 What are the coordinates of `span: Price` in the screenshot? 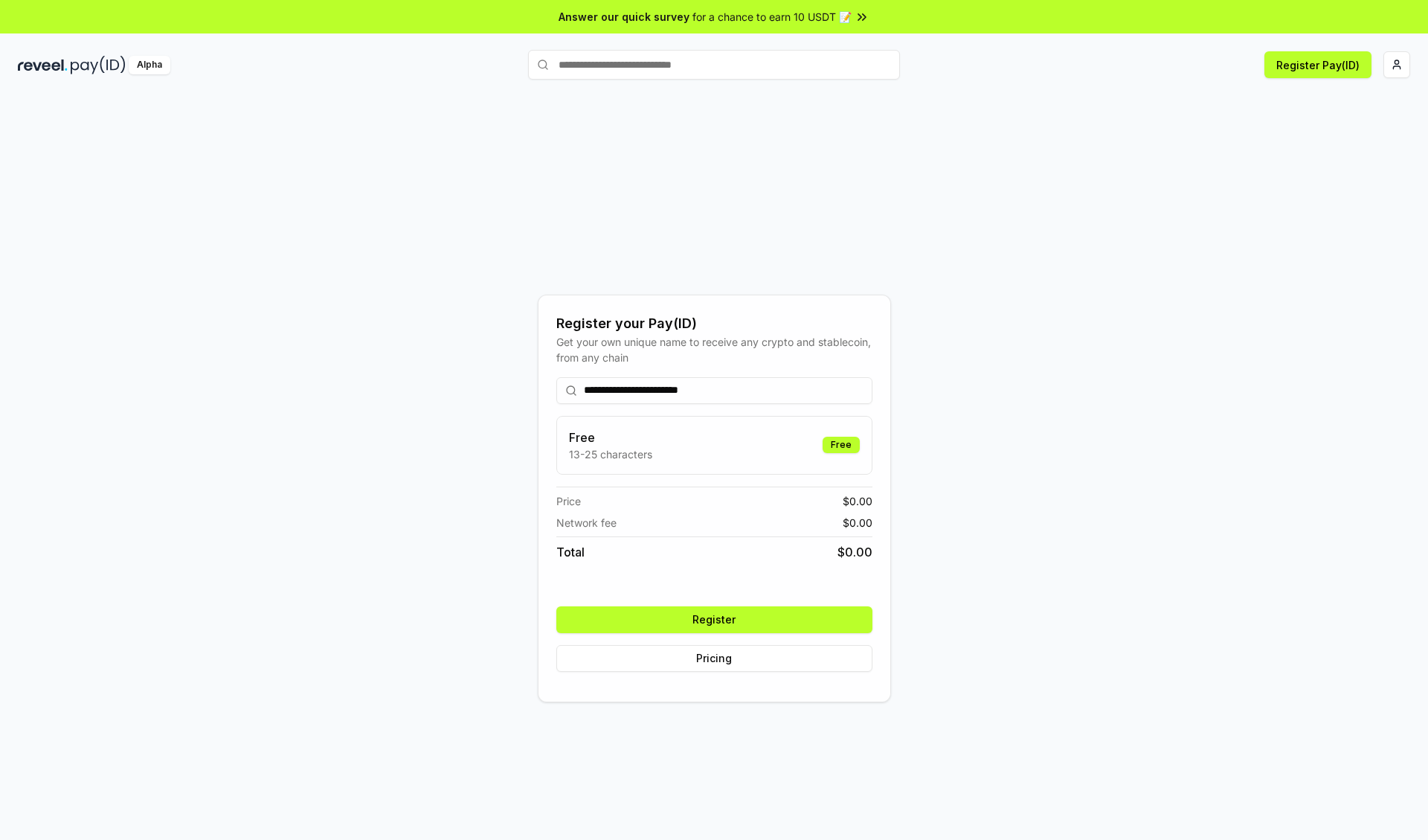 It's located at (568, 500).